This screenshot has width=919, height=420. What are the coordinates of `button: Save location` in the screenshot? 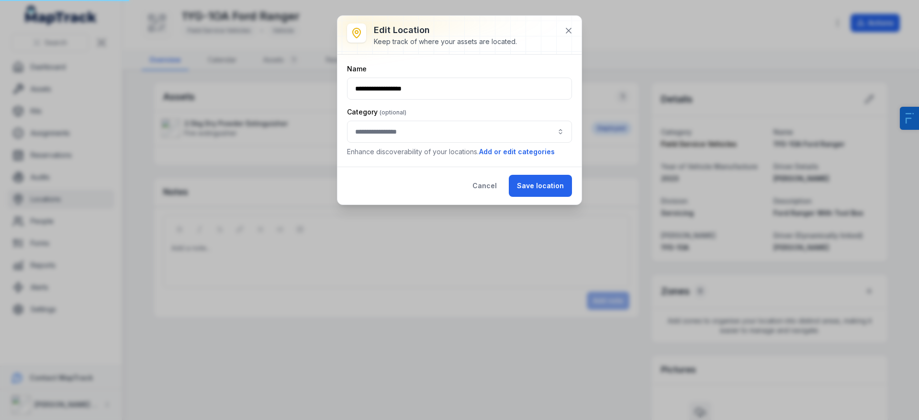 It's located at (540, 186).